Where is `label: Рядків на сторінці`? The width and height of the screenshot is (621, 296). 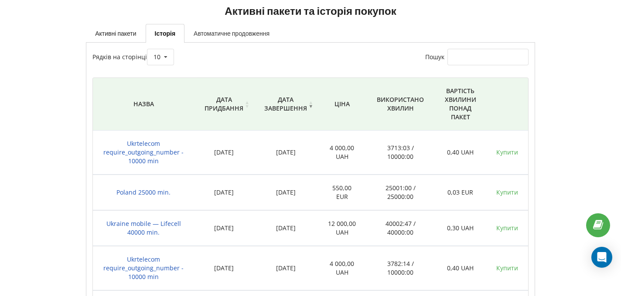
label: Рядків на сторінці is located at coordinates (133, 57).